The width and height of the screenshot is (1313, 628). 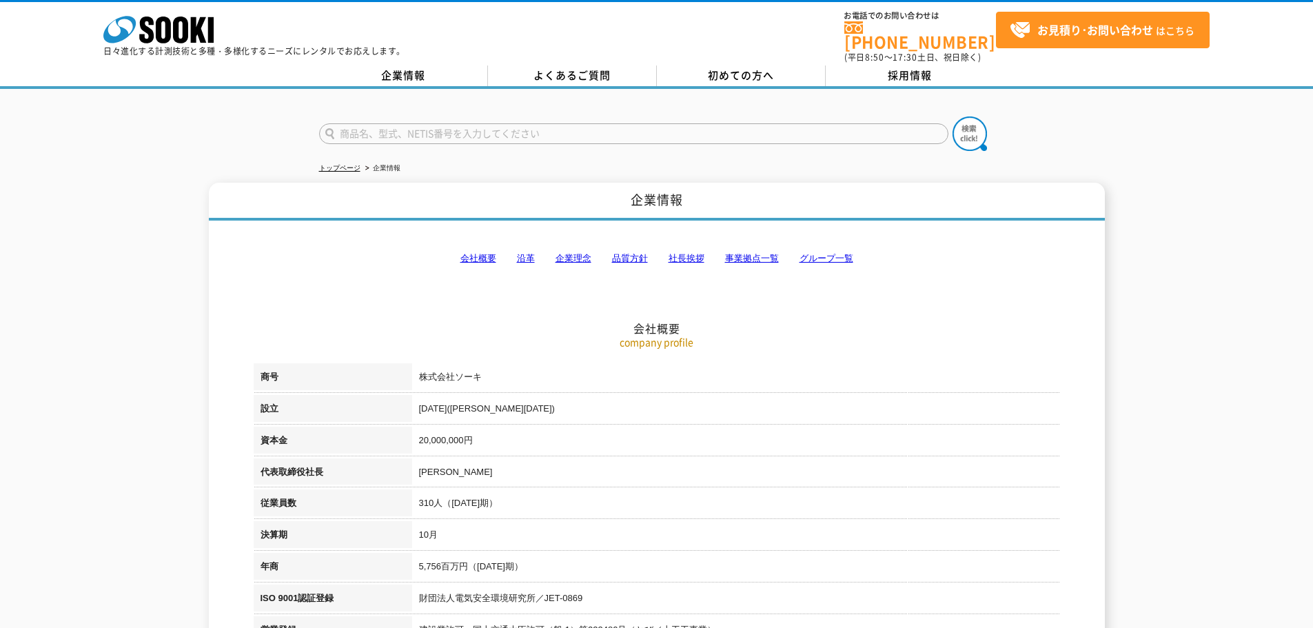 I want to click on h2: 会社概要, so click(x=657, y=259).